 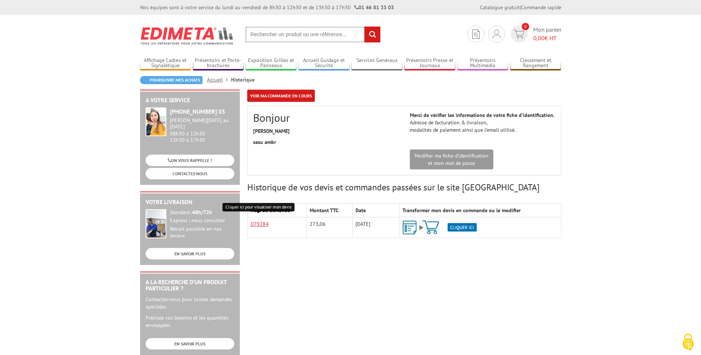 What do you see at coordinates (538, 38) in the screenshot?
I see `span: 0,00` at bounding box center [538, 38].